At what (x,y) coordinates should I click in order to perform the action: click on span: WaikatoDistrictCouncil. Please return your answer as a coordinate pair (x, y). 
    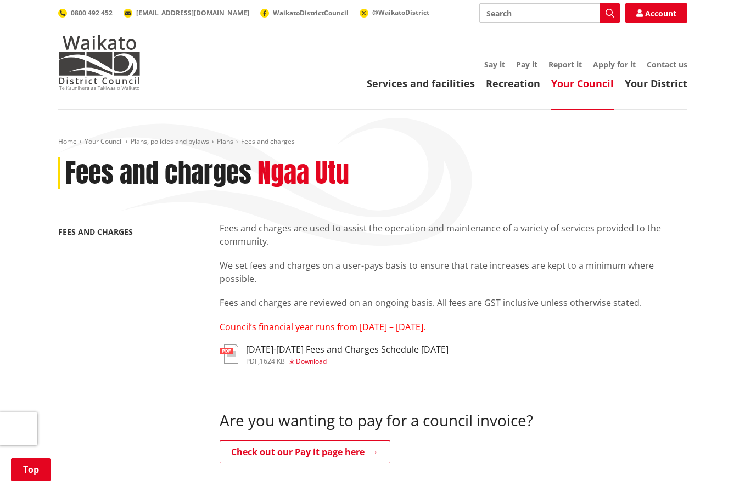
    Looking at the image, I should click on (311, 13).